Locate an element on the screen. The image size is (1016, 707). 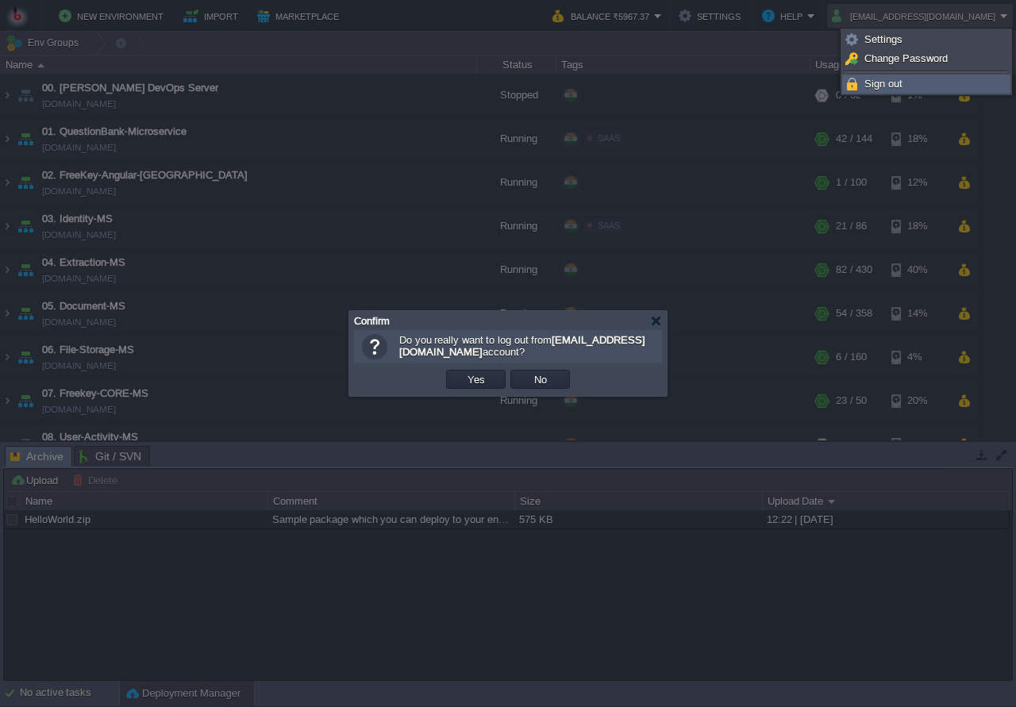
button: Yes is located at coordinates (476, 379).